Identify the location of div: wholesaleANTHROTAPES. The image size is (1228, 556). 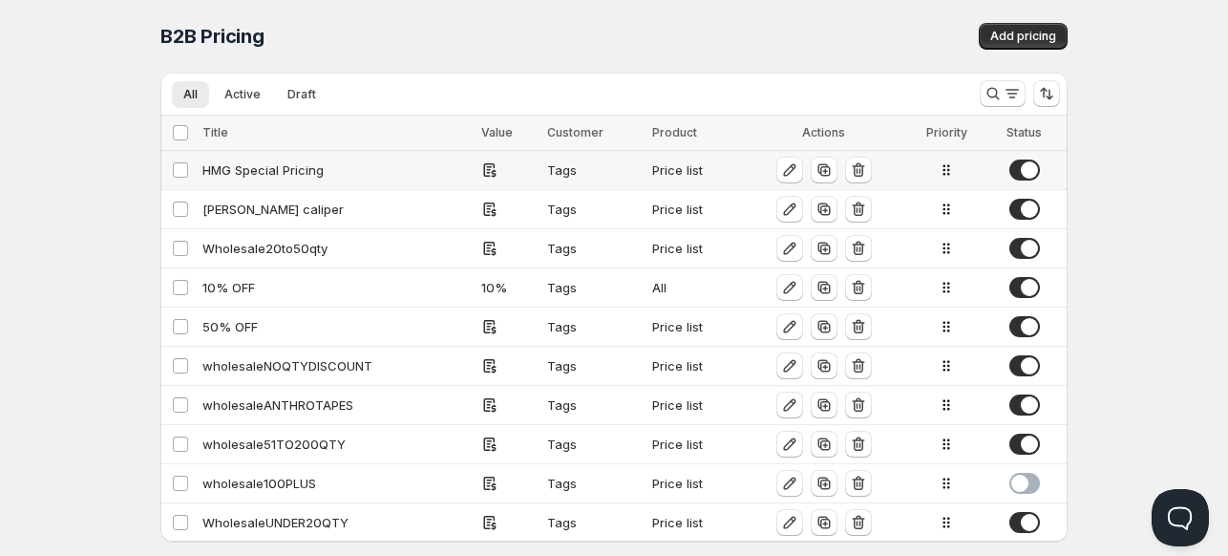
(336, 405).